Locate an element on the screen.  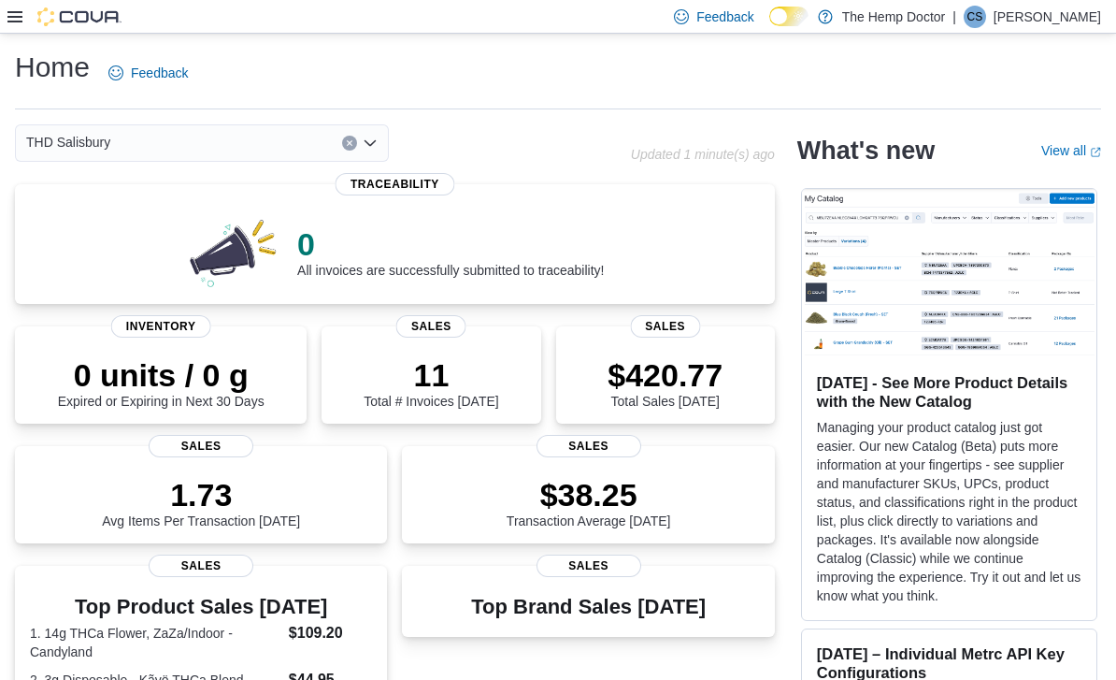
div: Cindy Shade is located at coordinates (975, 17).